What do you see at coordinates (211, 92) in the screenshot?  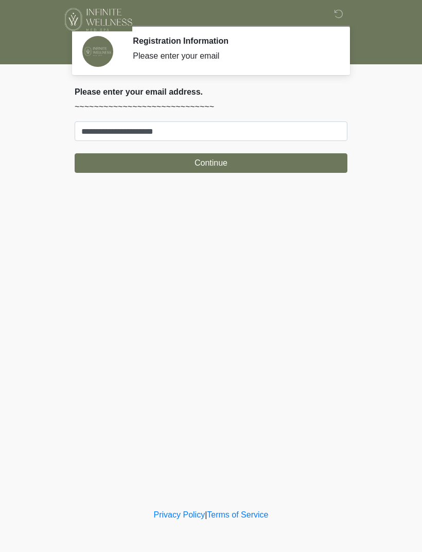 I see `h2: Please enter your email address.` at bounding box center [211, 92].